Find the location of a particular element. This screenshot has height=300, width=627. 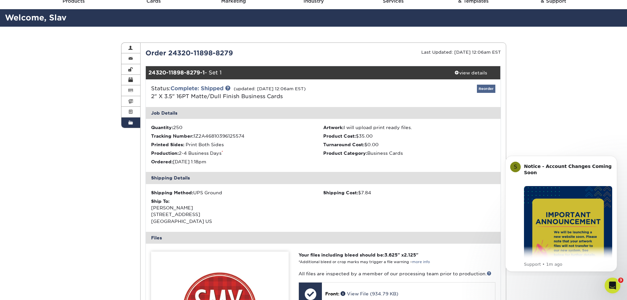

strong: Your files including bleed should be: " x " is located at coordinates (359, 255).